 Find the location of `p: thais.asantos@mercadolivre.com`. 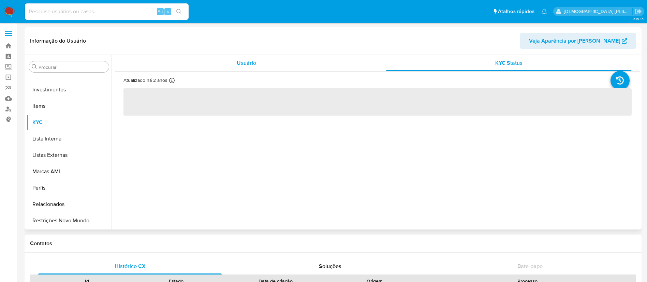

p: thais.asantos@mercadolivre.com is located at coordinates (599, 11).